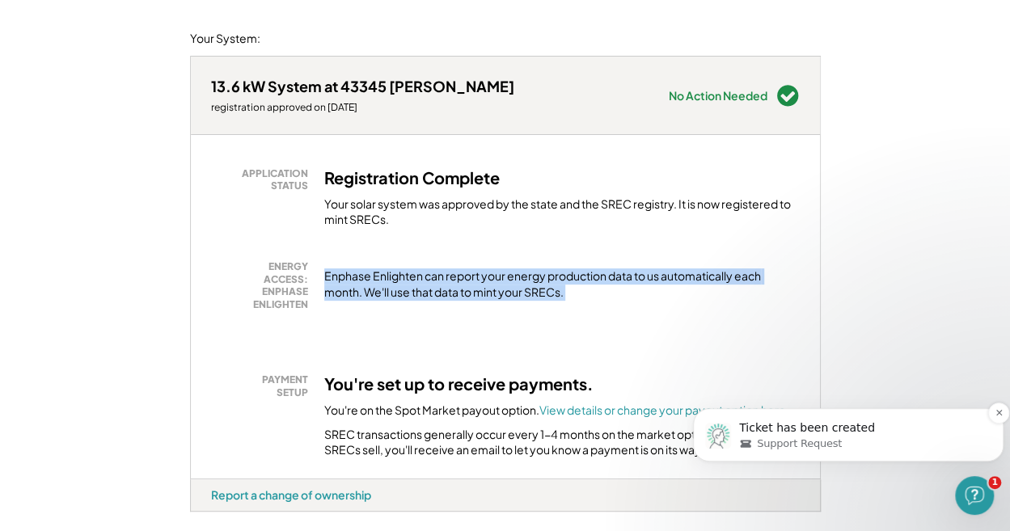 The width and height of the screenshot is (1010, 531). Describe the element at coordinates (556, 411) in the screenshot. I see `div: You're on the Spot Market payout option.` at that location.